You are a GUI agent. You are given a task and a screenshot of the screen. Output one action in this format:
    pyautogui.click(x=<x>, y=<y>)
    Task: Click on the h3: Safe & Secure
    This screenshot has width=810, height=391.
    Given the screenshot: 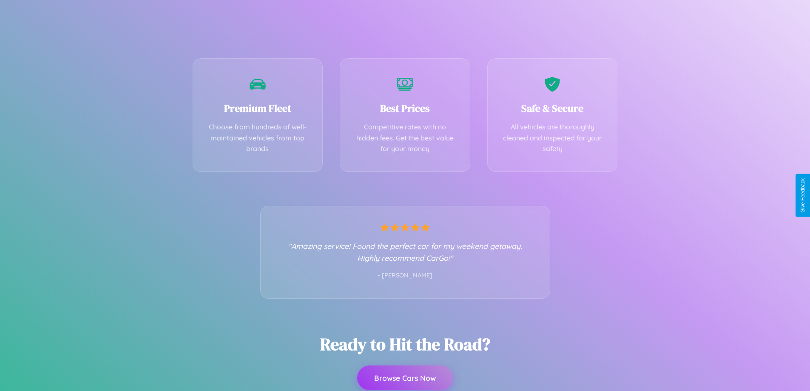 What is the action you would take?
    pyautogui.click(x=553, y=108)
    